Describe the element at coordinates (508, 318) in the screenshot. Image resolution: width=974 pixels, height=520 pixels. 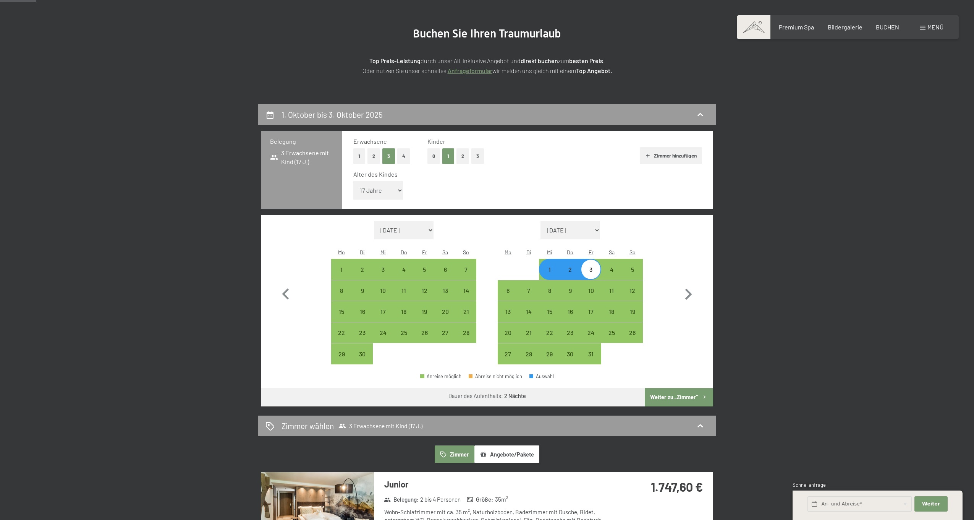
I see `div: 13` at that location.